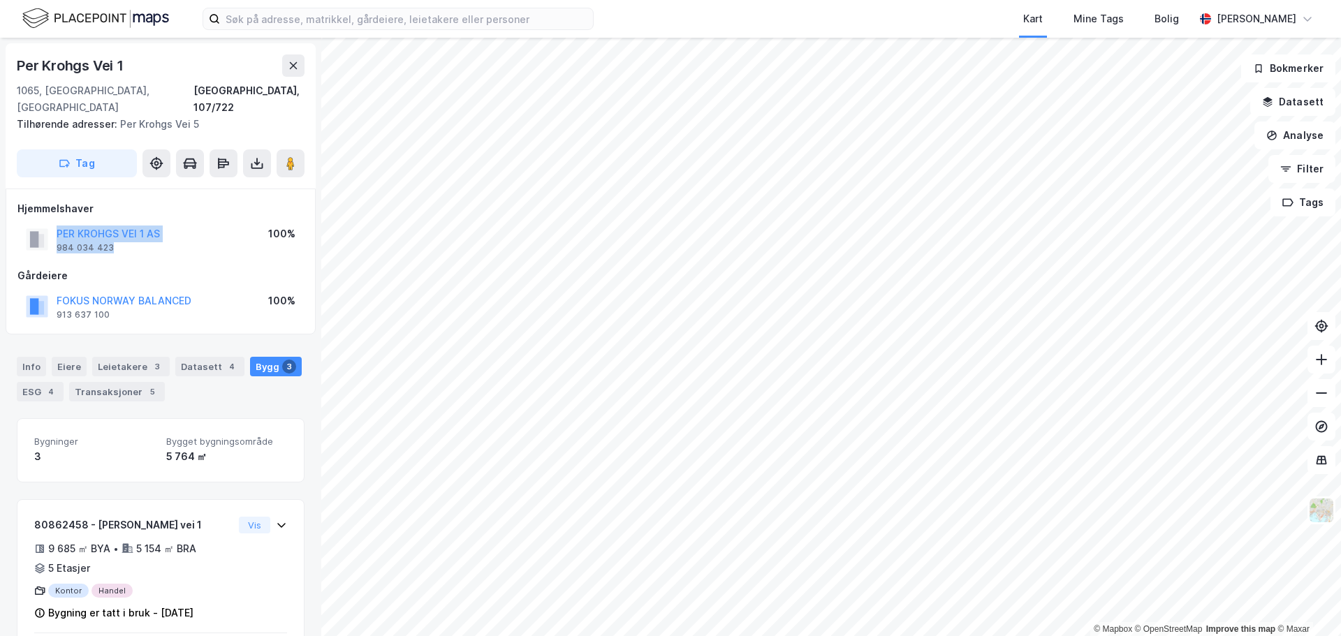 This screenshot has width=1341, height=636. Describe the element at coordinates (1306, 603) in the screenshot. I see `div: Kontrollprogram for chat` at that location.